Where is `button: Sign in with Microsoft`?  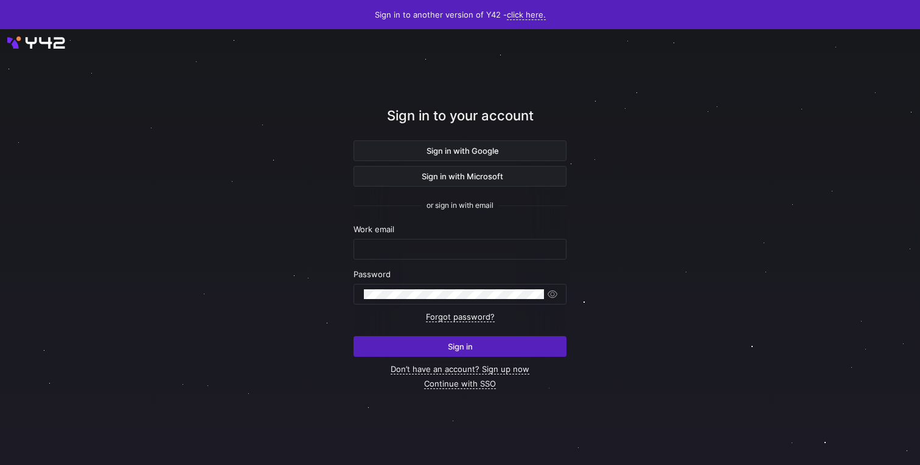 button: Sign in with Microsoft is located at coordinates (460, 176).